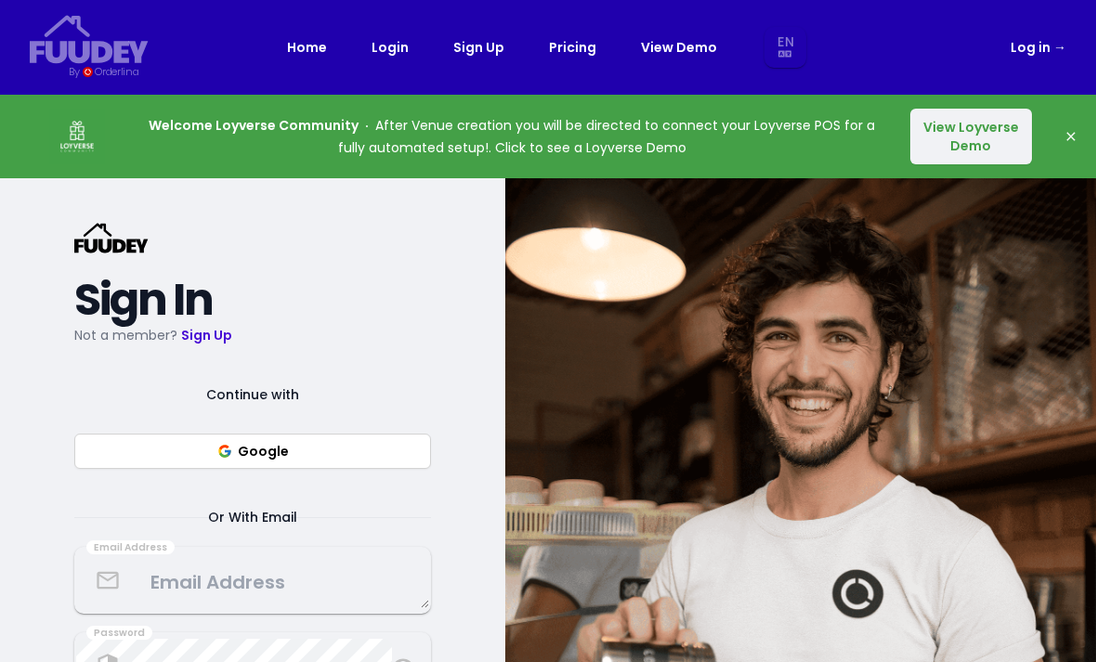 The image size is (1096, 662). Describe the element at coordinates (253, 395) in the screenshot. I see `span: Continue with` at that location.